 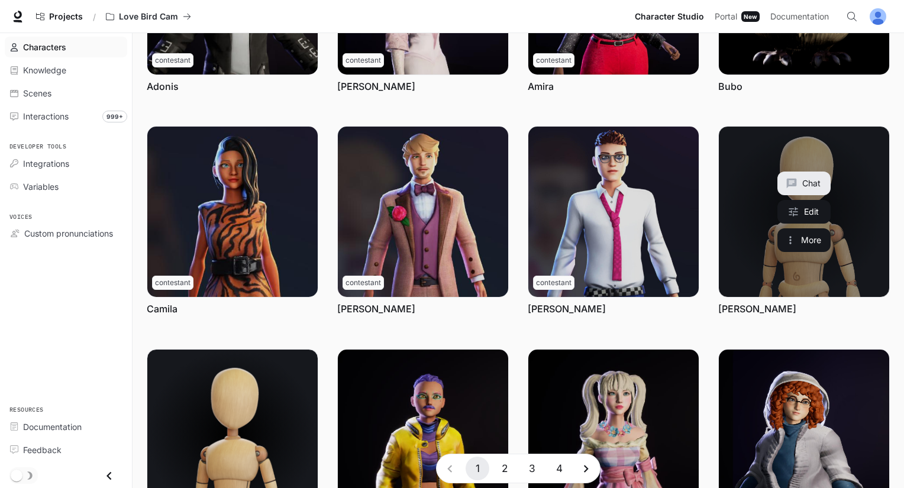 What do you see at coordinates (66, 186) in the screenshot?
I see `a: Variables` at bounding box center [66, 186].